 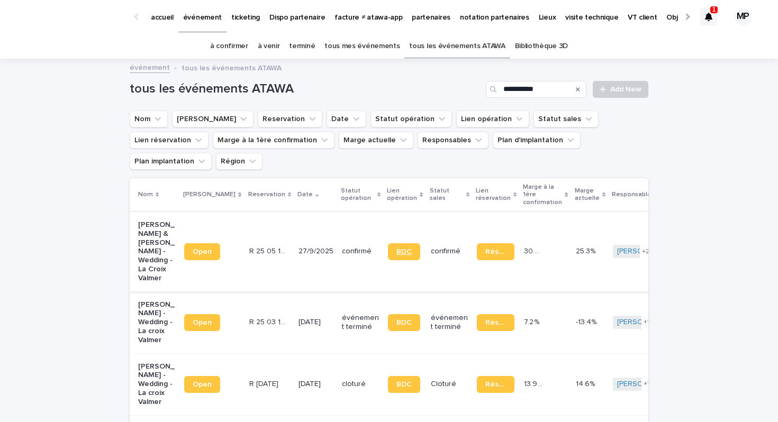 I want to click on p: Lien opération, so click(x=402, y=195).